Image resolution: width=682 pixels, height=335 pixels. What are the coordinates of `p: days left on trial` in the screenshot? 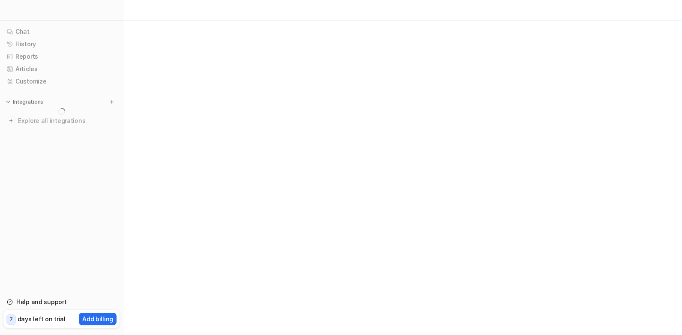 It's located at (42, 319).